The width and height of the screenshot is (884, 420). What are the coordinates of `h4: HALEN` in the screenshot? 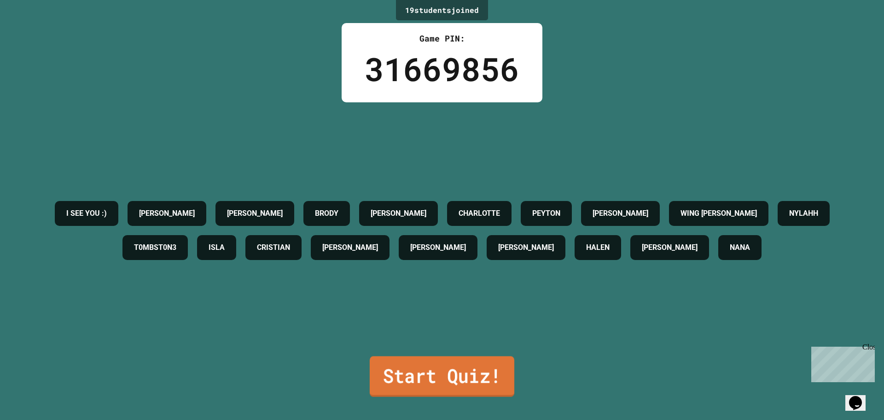 It's located at (598, 247).